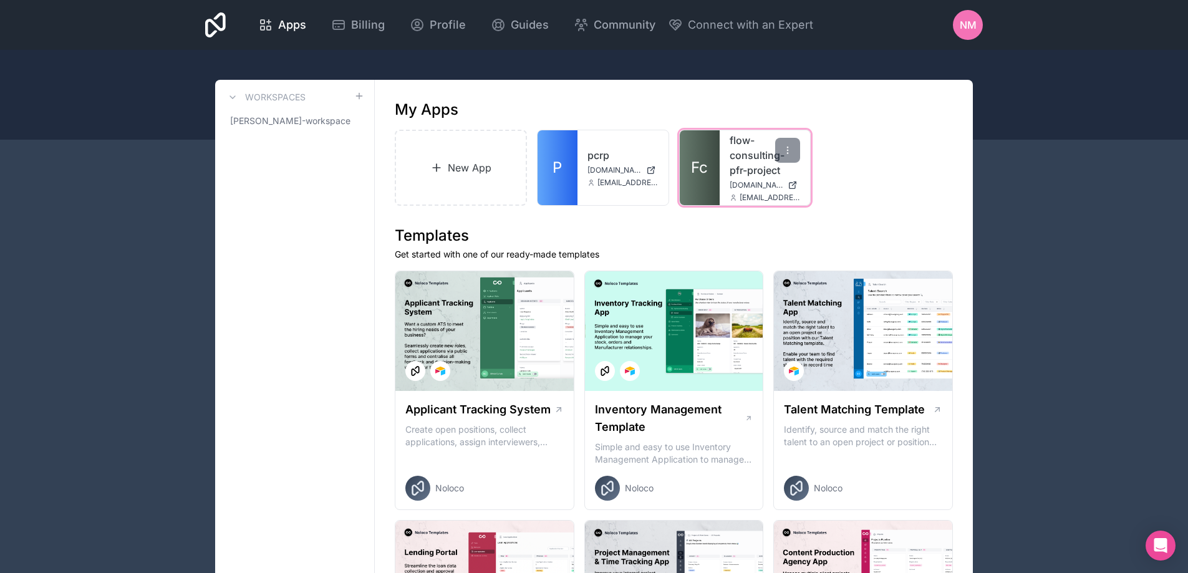 Image resolution: width=1188 pixels, height=573 pixels. Describe the element at coordinates (674, 255) in the screenshot. I see `p: Get started with one of our ready-made templates` at that location.